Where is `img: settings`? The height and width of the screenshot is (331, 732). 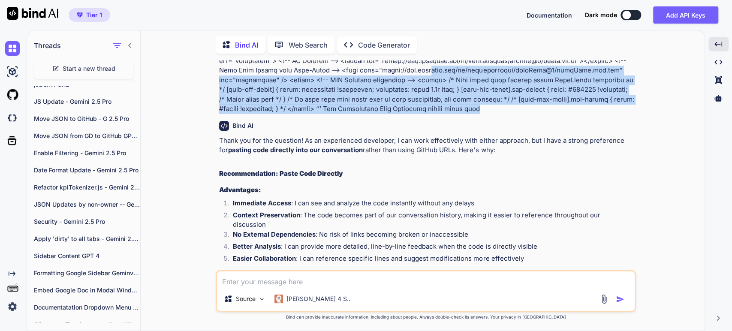 img: settings is located at coordinates (12, 307).